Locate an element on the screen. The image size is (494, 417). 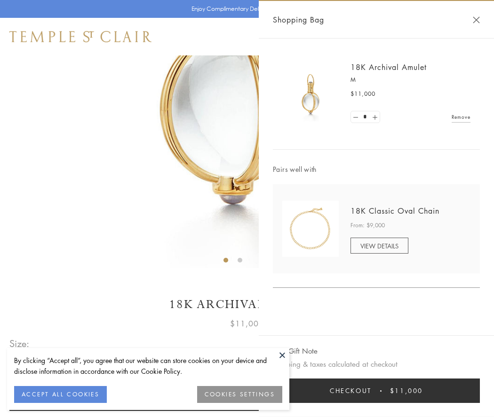
a: Set quantity to 2 is located at coordinates (374, 117).